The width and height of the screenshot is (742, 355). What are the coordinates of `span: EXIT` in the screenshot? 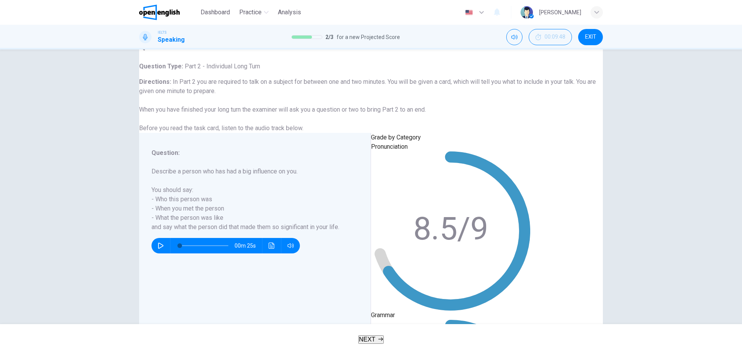 It's located at (591, 37).